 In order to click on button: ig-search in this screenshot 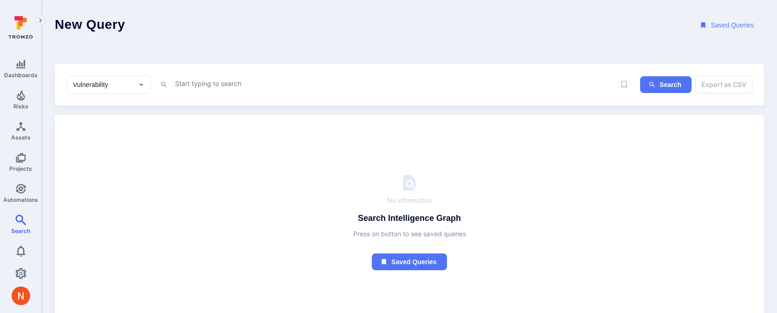, I will do `click(666, 85)`.